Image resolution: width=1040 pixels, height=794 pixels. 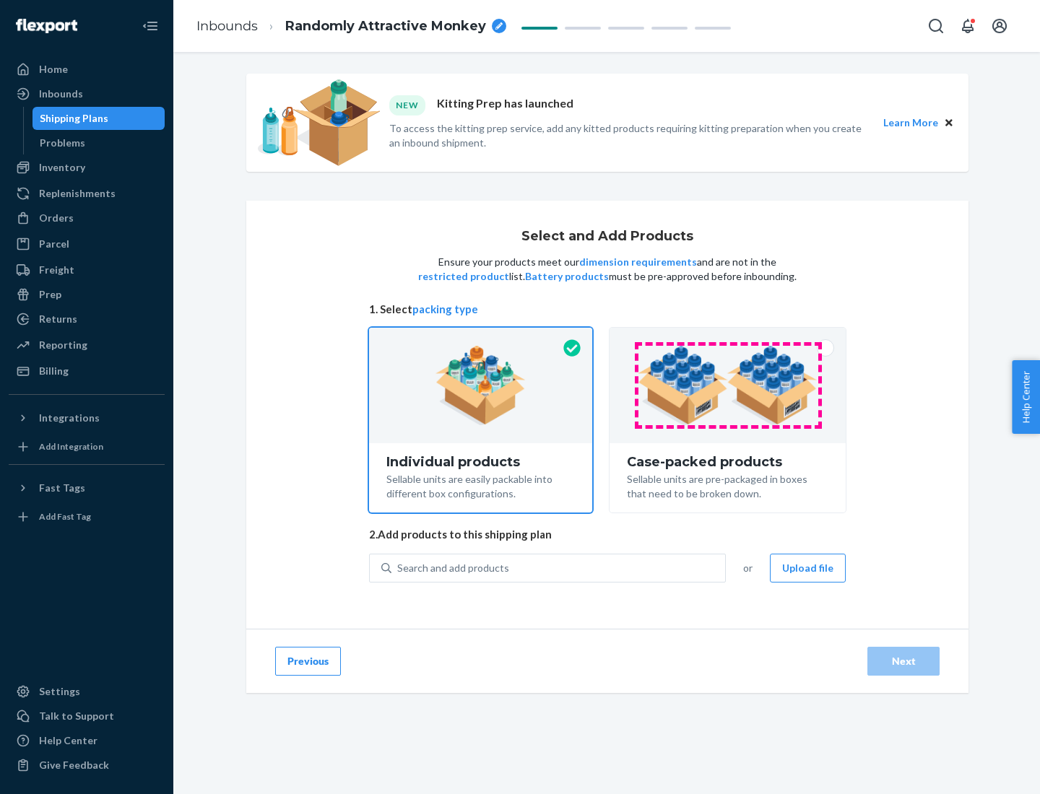 What do you see at coordinates (903, 661) in the screenshot?
I see `div: Next` at bounding box center [903, 661].